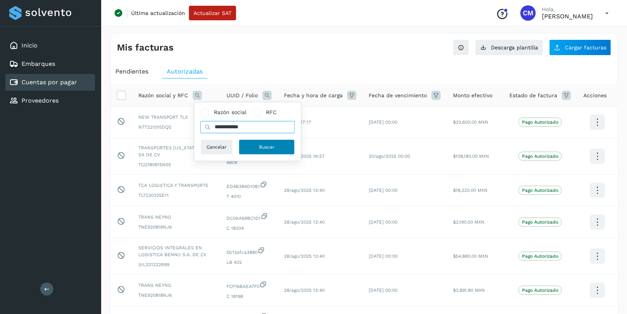  I want to click on p: Cynthia Mendoza, so click(567, 16).